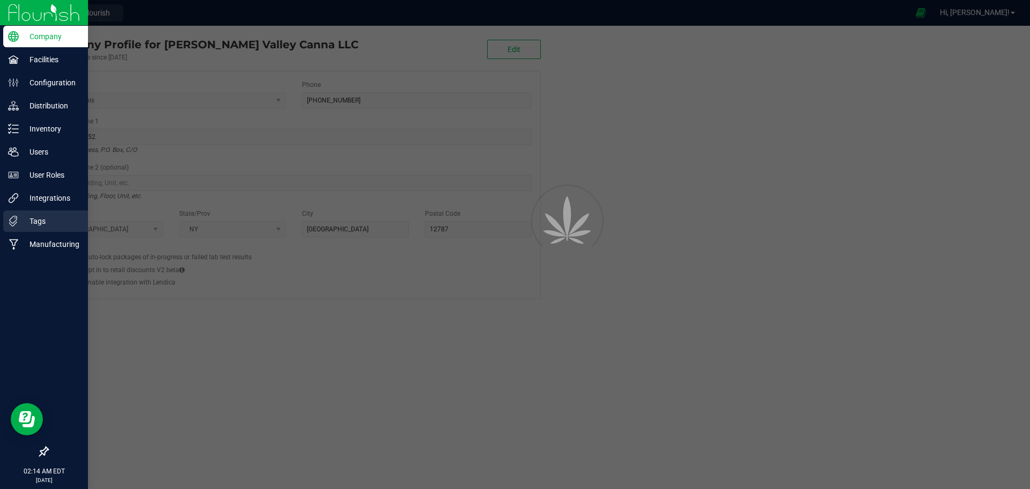 This screenshot has height=489, width=1030. I want to click on p: User Roles, so click(51, 175).